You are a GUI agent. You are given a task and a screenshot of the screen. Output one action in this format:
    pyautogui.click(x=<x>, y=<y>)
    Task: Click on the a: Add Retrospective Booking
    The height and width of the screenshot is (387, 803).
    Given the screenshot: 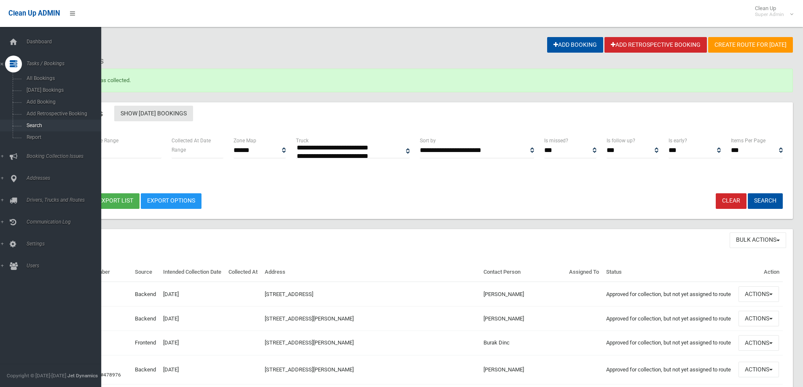 What is the action you would take?
    pyautogui.click(x=655, y=45)
    